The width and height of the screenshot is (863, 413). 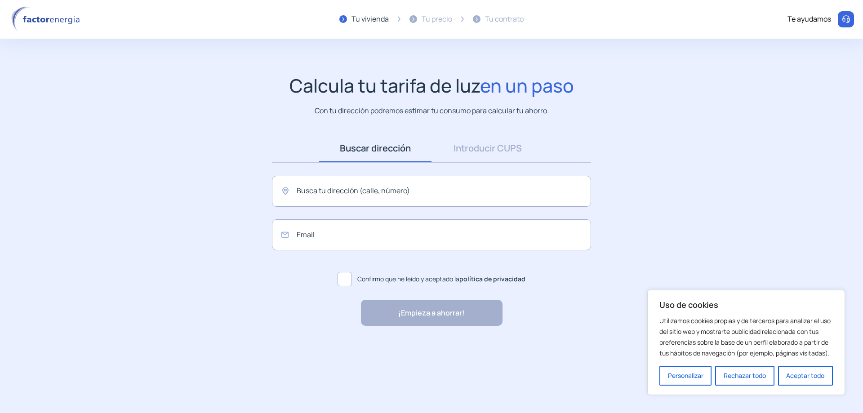 What do you see at coordinates (746, 342) in the screenshot?
I see `div: Uso de cookies` at bounding box center [746, 342].